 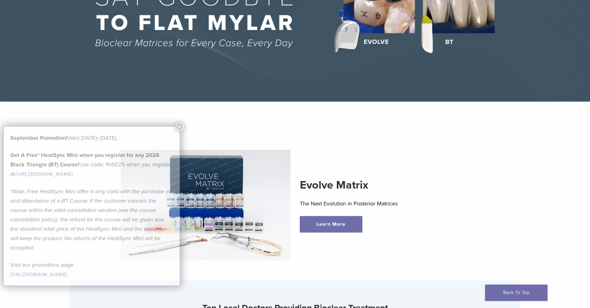 I want to click on strong: Get A Free* HeatSync Mini when you register for any 2026 Black Triangle (BT) Course!, so click(x=85, y=160).